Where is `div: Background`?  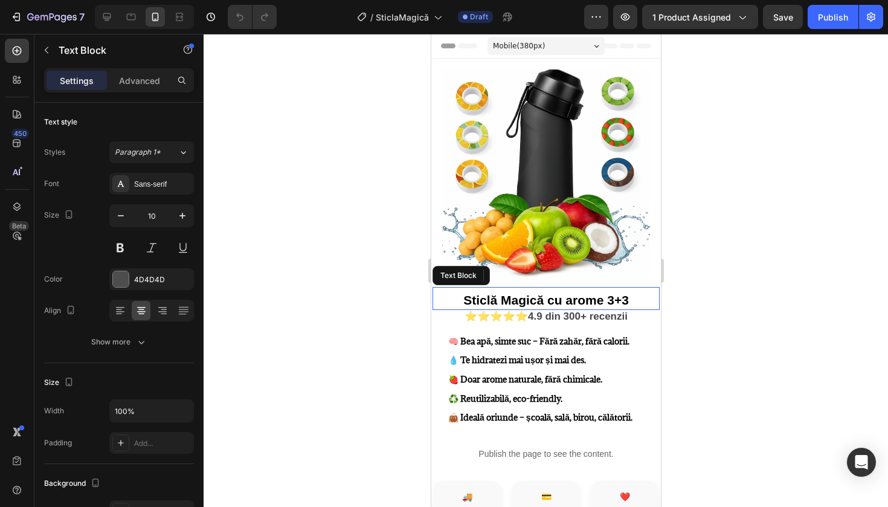
div: Background is located at coordinates (73, 483).